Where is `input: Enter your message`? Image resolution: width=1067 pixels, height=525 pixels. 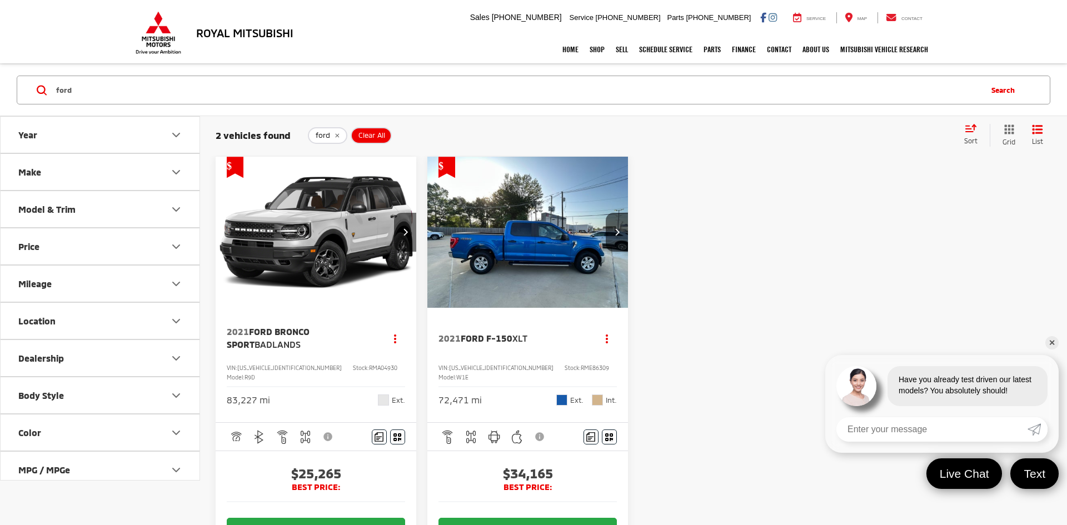 input: Enter your message is located at coordinates (932, 430).